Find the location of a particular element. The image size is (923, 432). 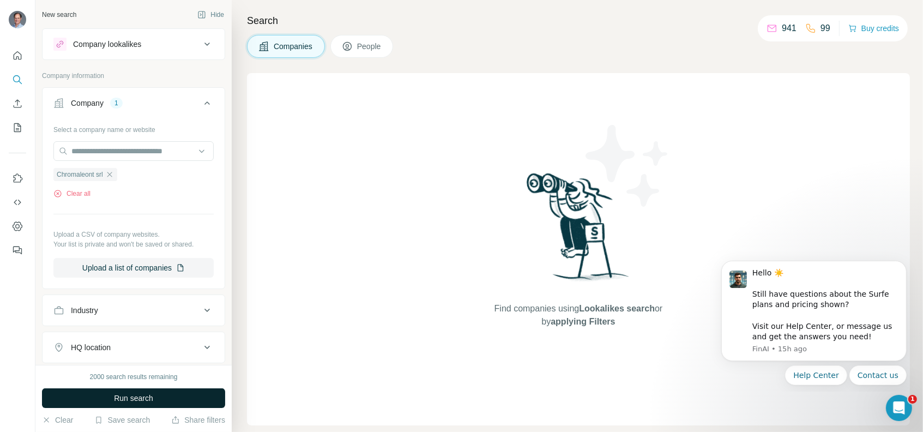

button: Hide is located at coordinates (210, 15).